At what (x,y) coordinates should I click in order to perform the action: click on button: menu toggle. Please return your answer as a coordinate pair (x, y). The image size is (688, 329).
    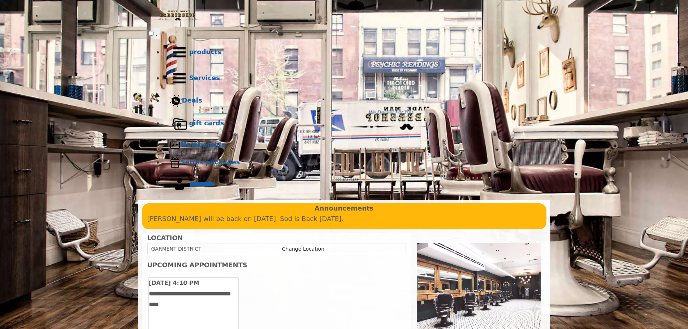
    Looking at the image, I should click on (156, 34).